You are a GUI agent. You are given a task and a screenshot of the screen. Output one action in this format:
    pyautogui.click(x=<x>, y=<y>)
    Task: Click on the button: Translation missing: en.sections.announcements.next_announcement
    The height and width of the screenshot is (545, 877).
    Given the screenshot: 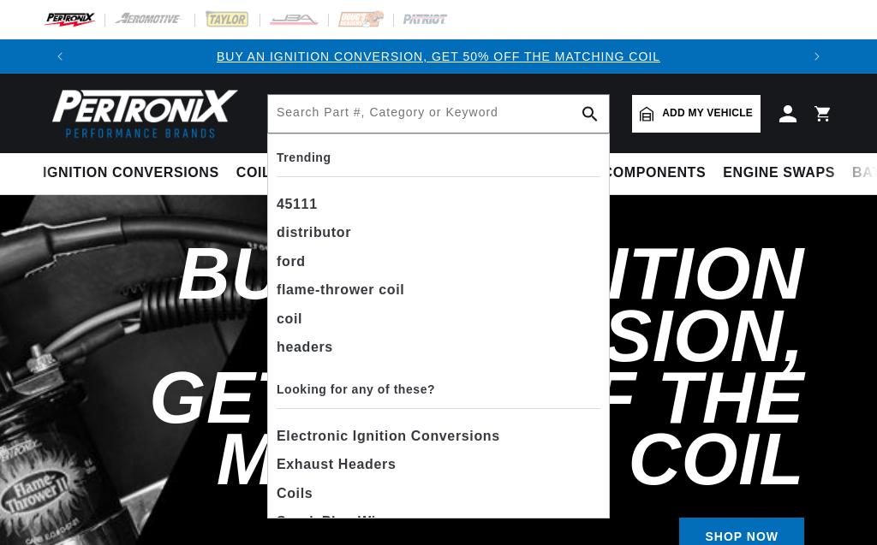 What is the action you would take?
    pyautogui.click(x=817, y=56)
    